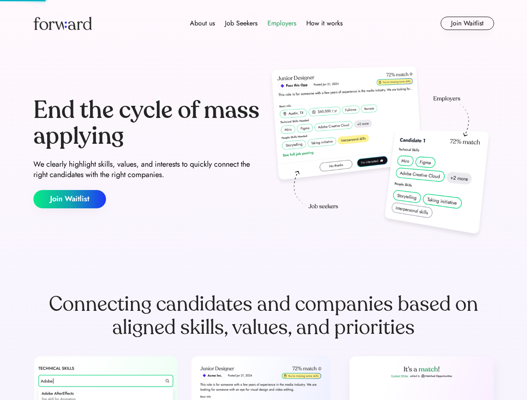 This screenshot has height=400, width=527. I want to click on div: We clearly highlight skills, values, and interests to quickly connect the right candidates with t..., so click(147, 170).